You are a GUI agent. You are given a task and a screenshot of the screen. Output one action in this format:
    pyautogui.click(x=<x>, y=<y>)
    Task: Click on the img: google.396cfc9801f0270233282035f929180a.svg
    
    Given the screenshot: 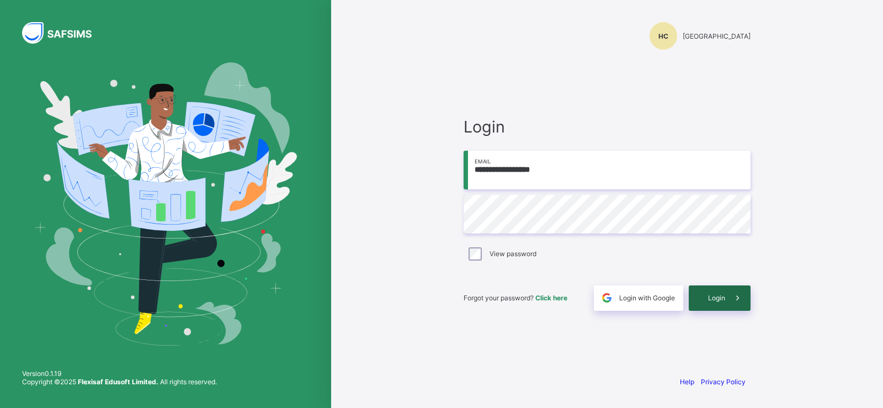 What is the action you would take?
    pyautogui.click(x=607, y=297)
    